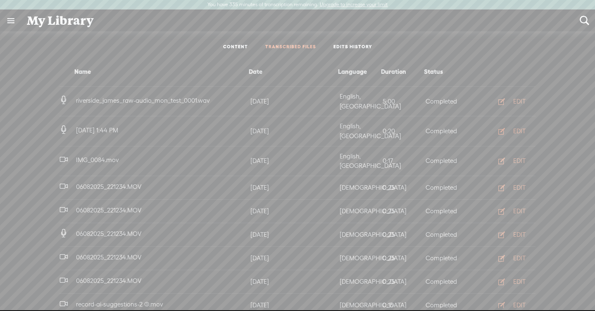 The height and width of the screenshot is (311, 595). Describe the element at coordinates (297, 21) in the screenshot. I see `div: My Library` at that location.